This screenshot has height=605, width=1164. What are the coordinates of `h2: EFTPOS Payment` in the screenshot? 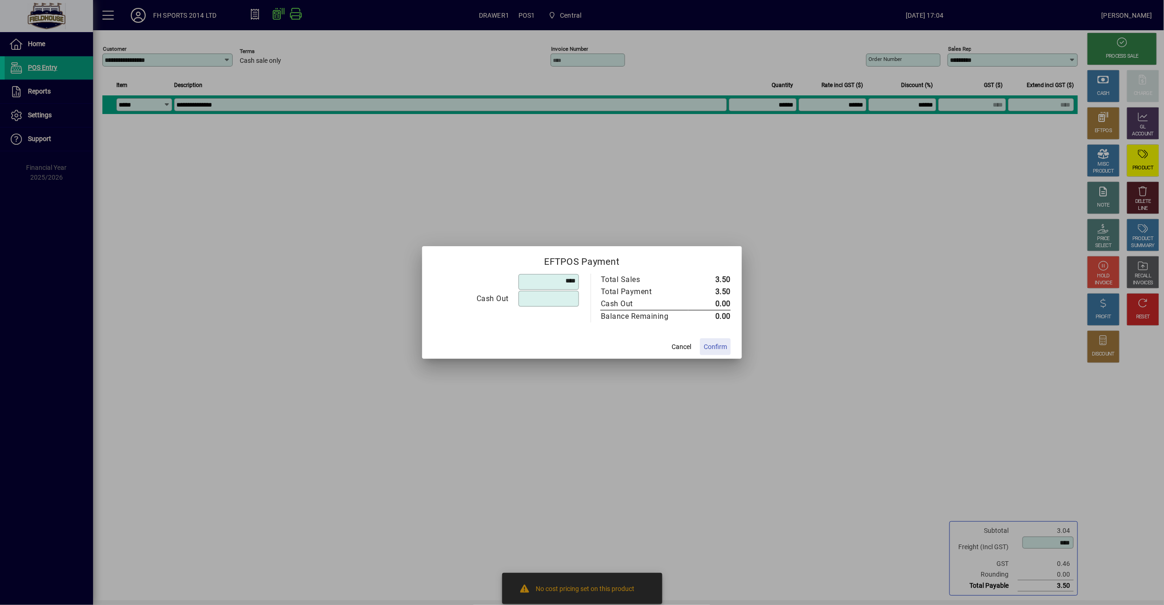 It's located at (582, 260).